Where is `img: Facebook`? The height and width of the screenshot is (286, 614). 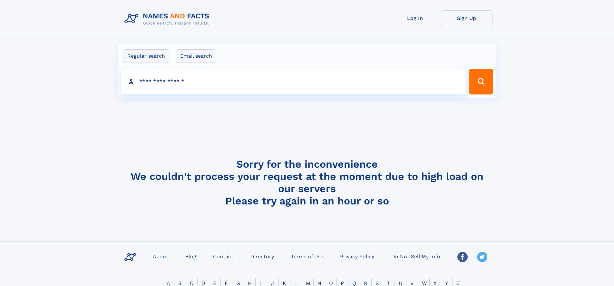 img: Facebook is located at coordinates (462, 257).